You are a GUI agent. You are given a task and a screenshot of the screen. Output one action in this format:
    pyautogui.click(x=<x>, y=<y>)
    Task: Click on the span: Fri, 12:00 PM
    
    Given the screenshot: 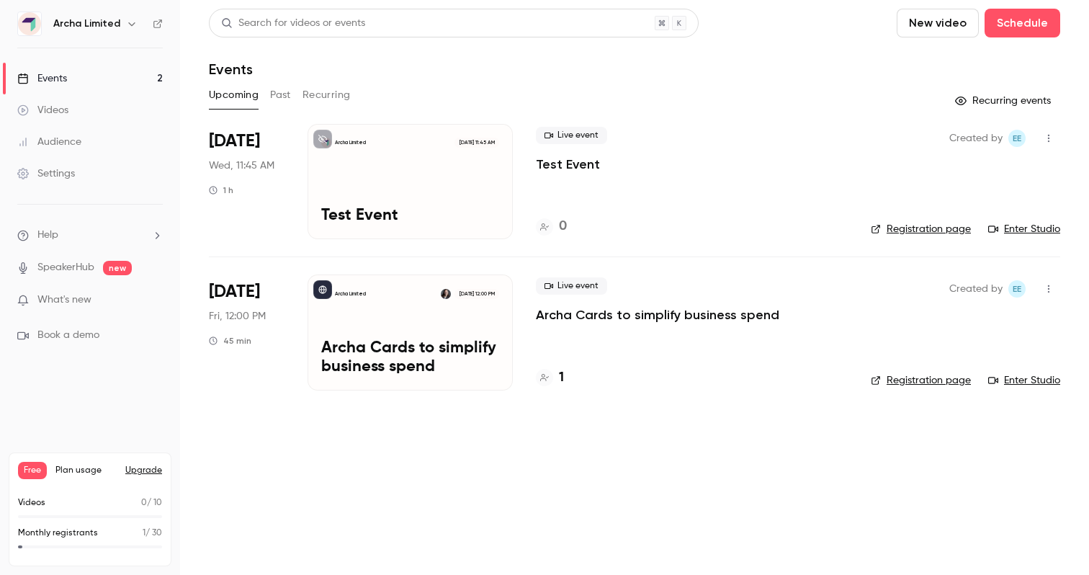 What is the action you would take?
    pyautogui.click(x=237, y=316)
    